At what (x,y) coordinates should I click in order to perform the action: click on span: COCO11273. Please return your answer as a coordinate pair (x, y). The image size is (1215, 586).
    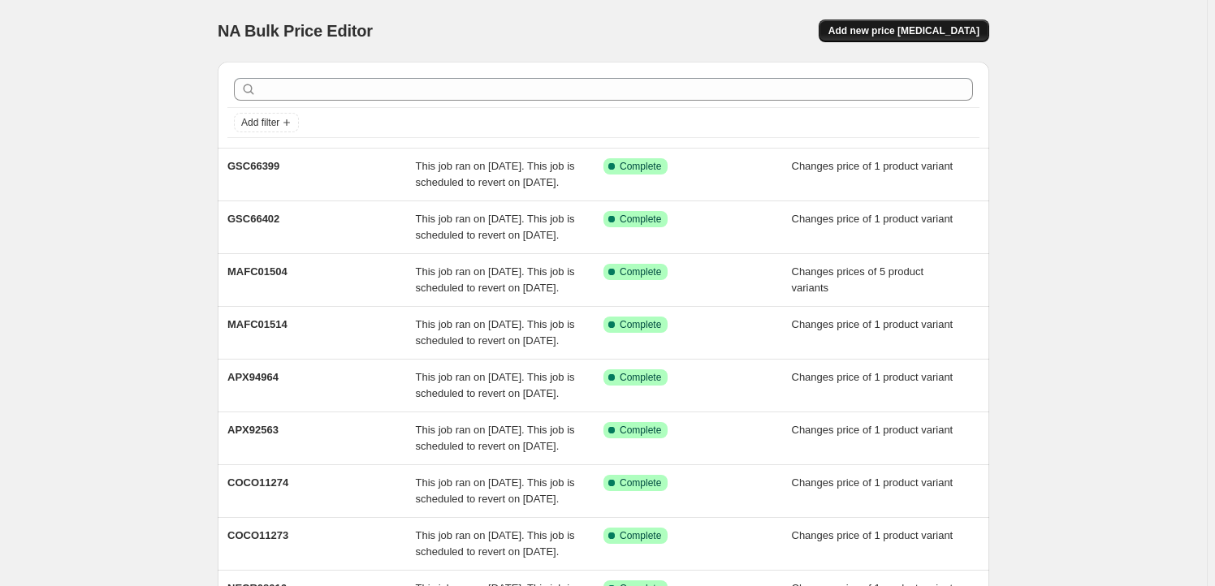
    Looking at the image, I should click on (257, 535).